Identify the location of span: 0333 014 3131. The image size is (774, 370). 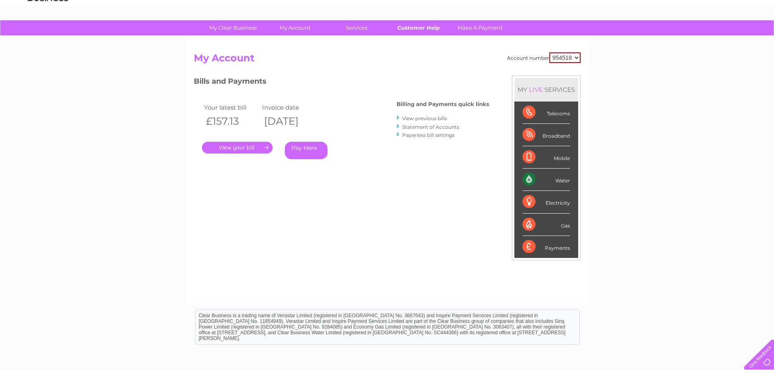
(649, 9).